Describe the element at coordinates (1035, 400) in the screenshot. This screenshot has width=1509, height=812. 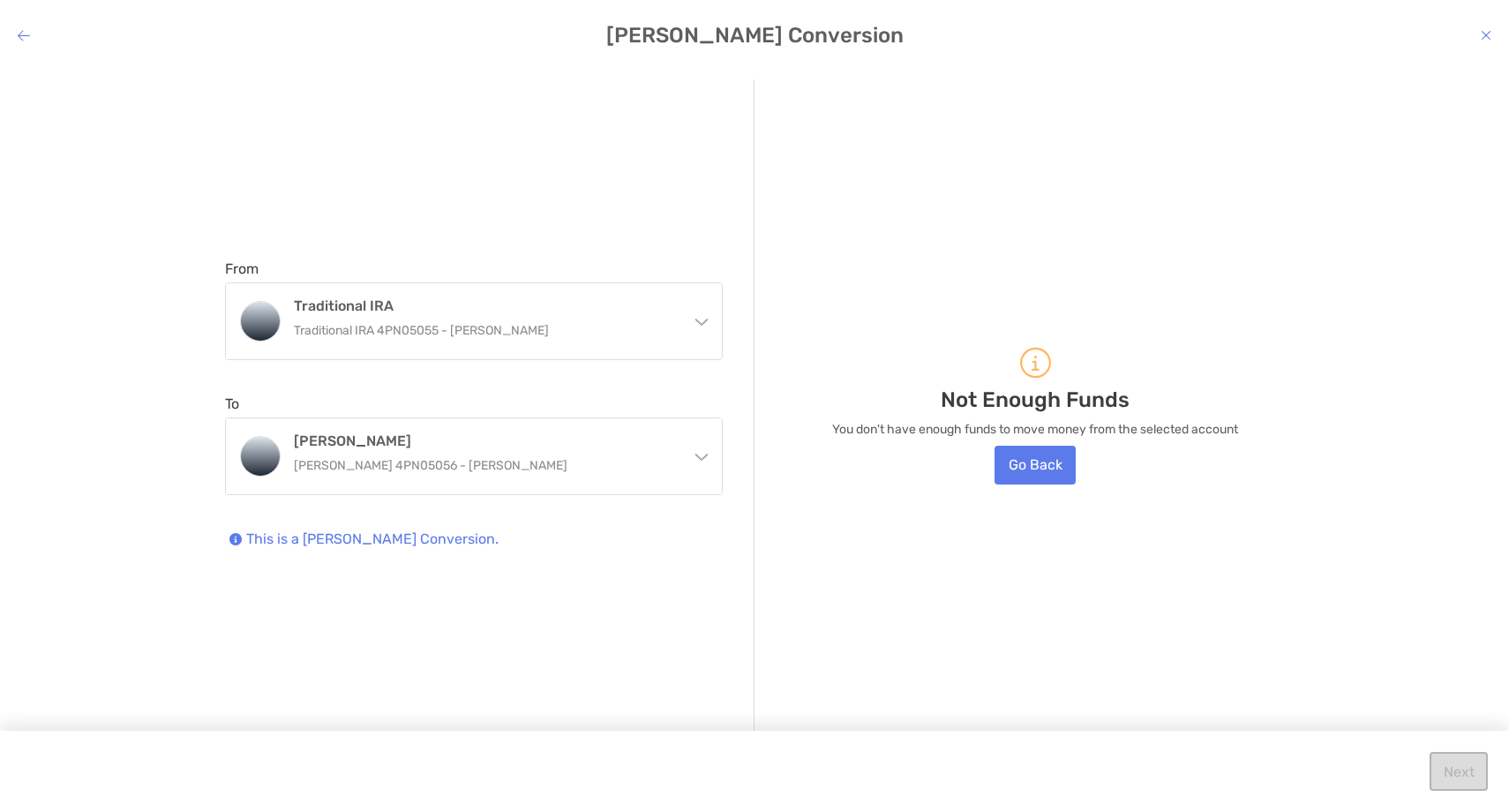
I see `p: Not Enough Funds` at that location.